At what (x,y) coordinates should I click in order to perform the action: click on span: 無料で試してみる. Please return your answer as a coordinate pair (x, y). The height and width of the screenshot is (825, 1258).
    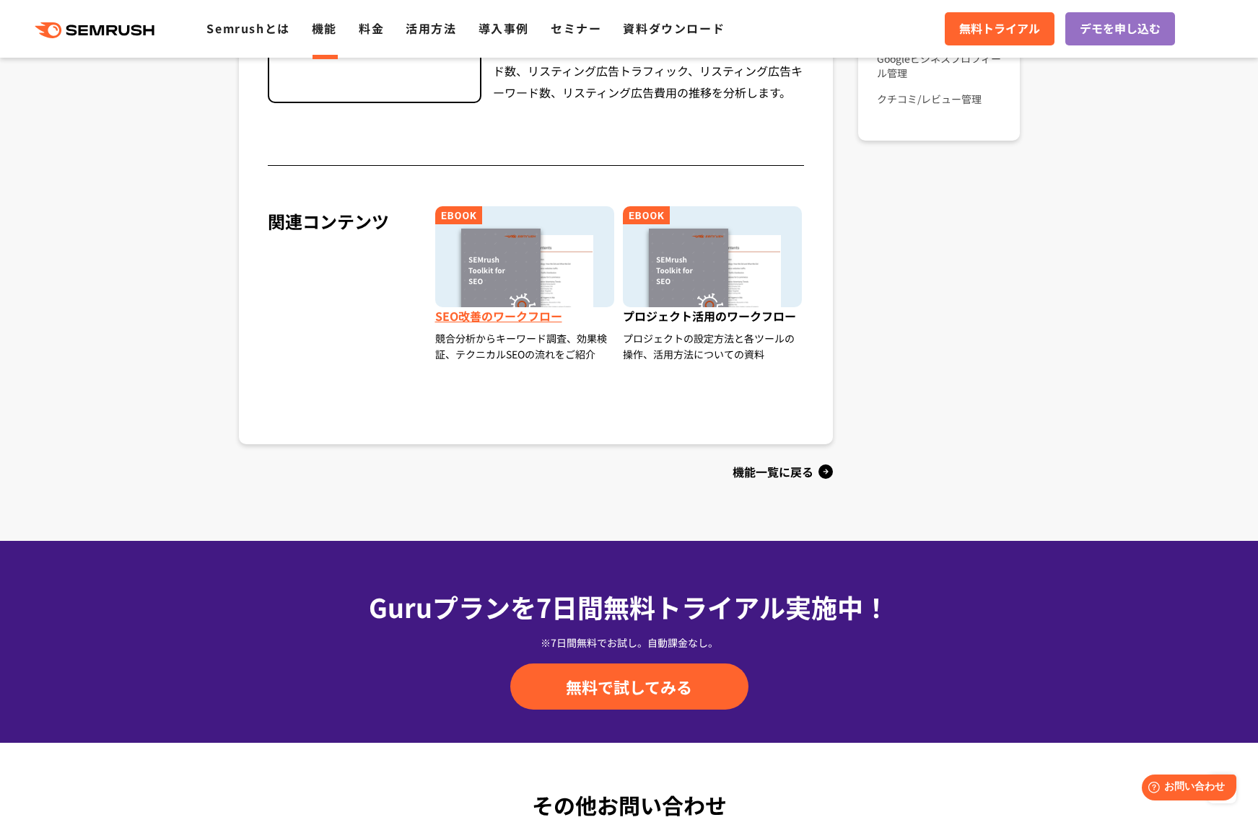
    Looking at the image, I should click on (628, 687).